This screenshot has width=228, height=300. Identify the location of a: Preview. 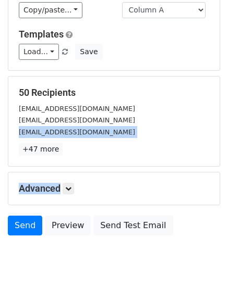
(68, 226).